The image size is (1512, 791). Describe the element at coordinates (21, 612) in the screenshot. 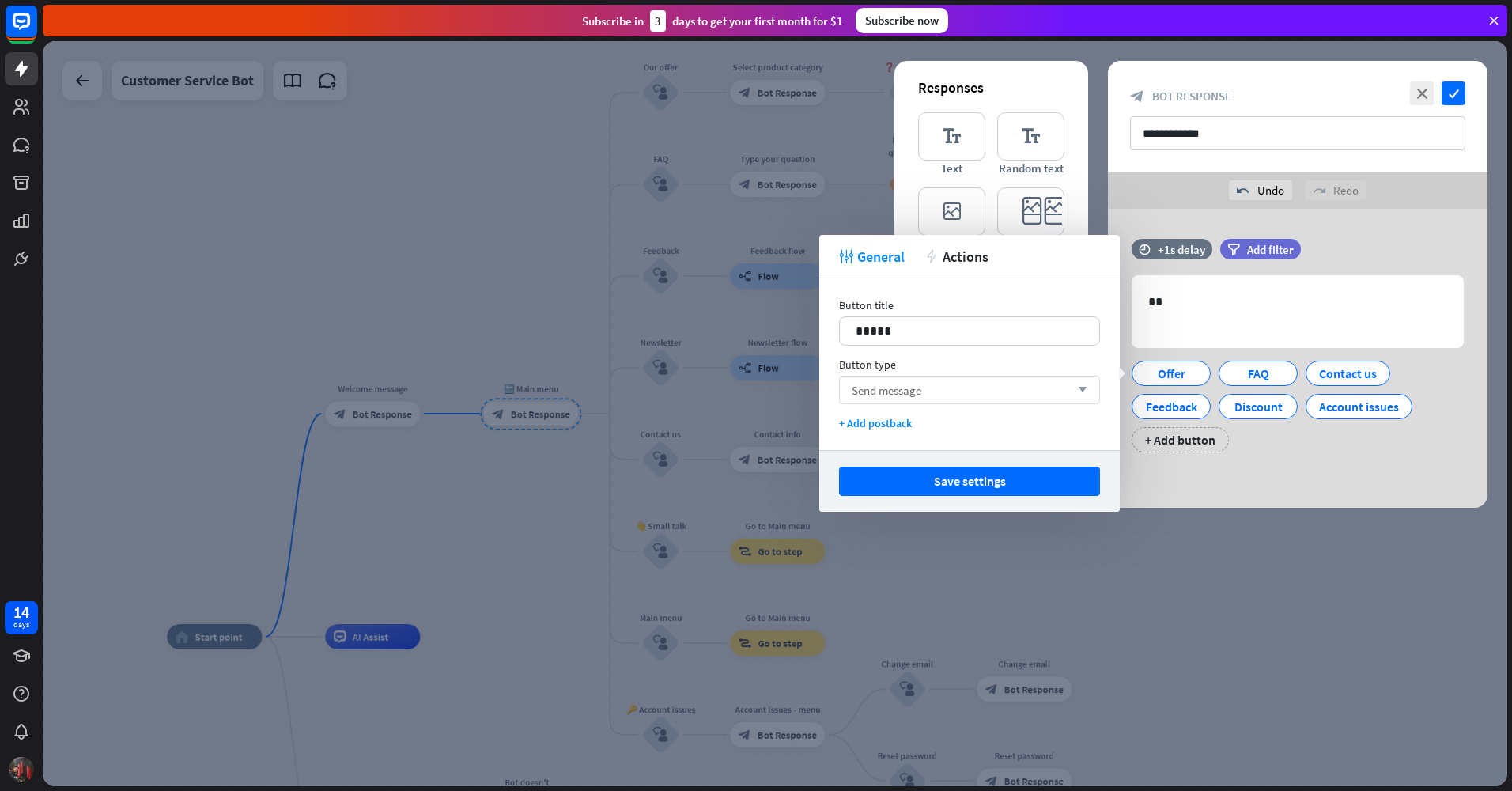

I see `div: 14` at that location.